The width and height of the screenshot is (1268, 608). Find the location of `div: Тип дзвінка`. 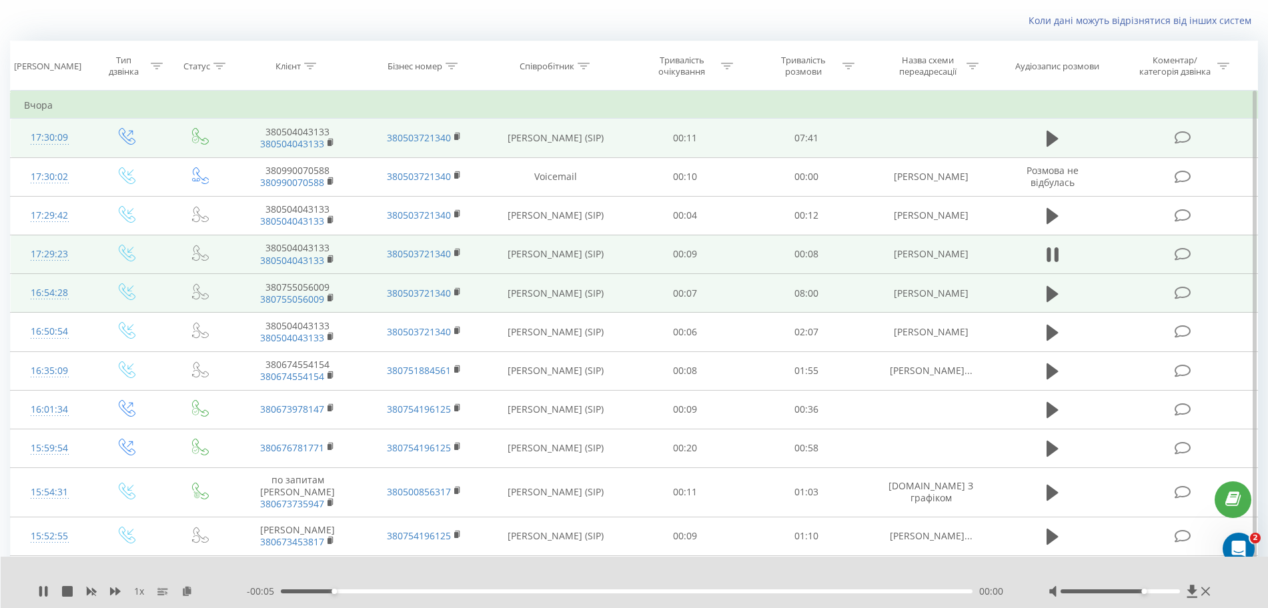

div: Тип дзвінка is located at coordinates (123, 66).